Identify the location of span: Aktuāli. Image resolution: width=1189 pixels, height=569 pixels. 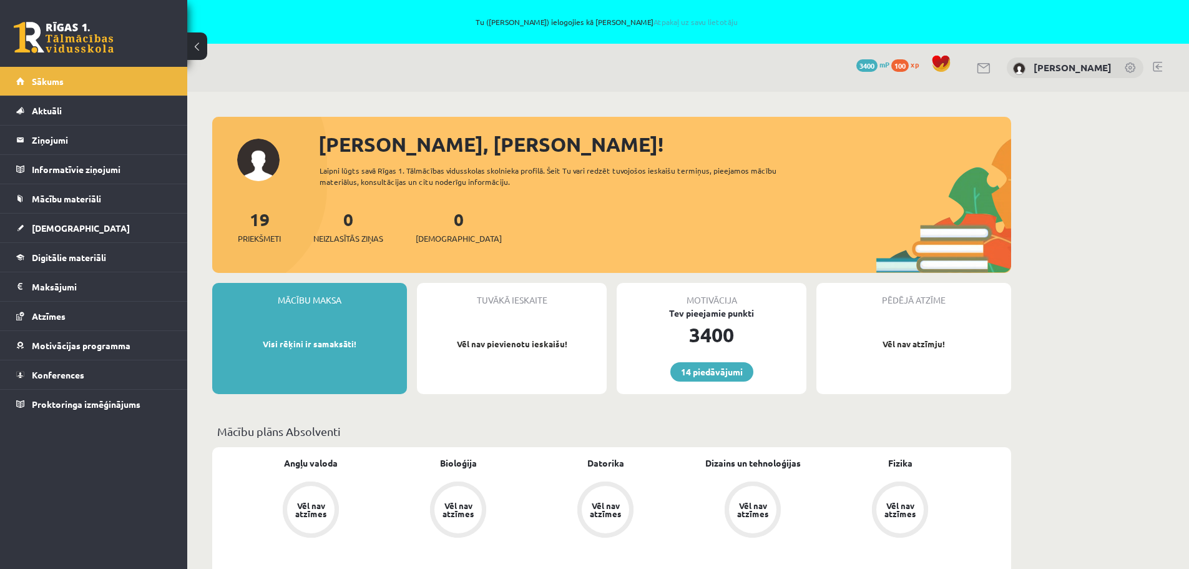
(47, 111).